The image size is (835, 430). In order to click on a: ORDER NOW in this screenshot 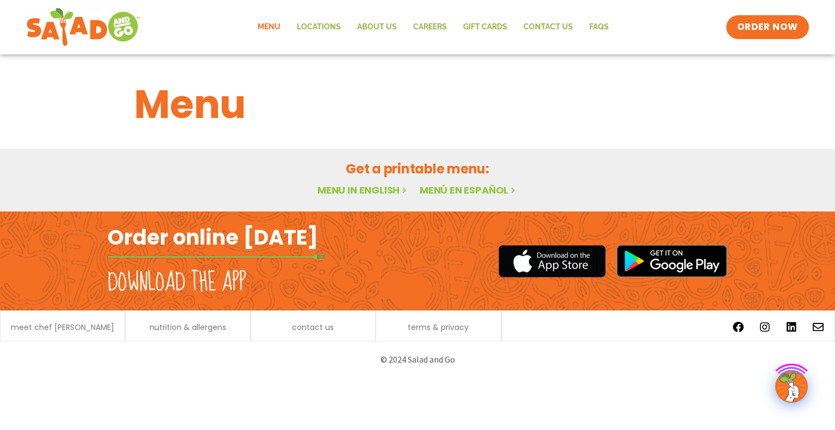, I will do `click(768, 27)`.